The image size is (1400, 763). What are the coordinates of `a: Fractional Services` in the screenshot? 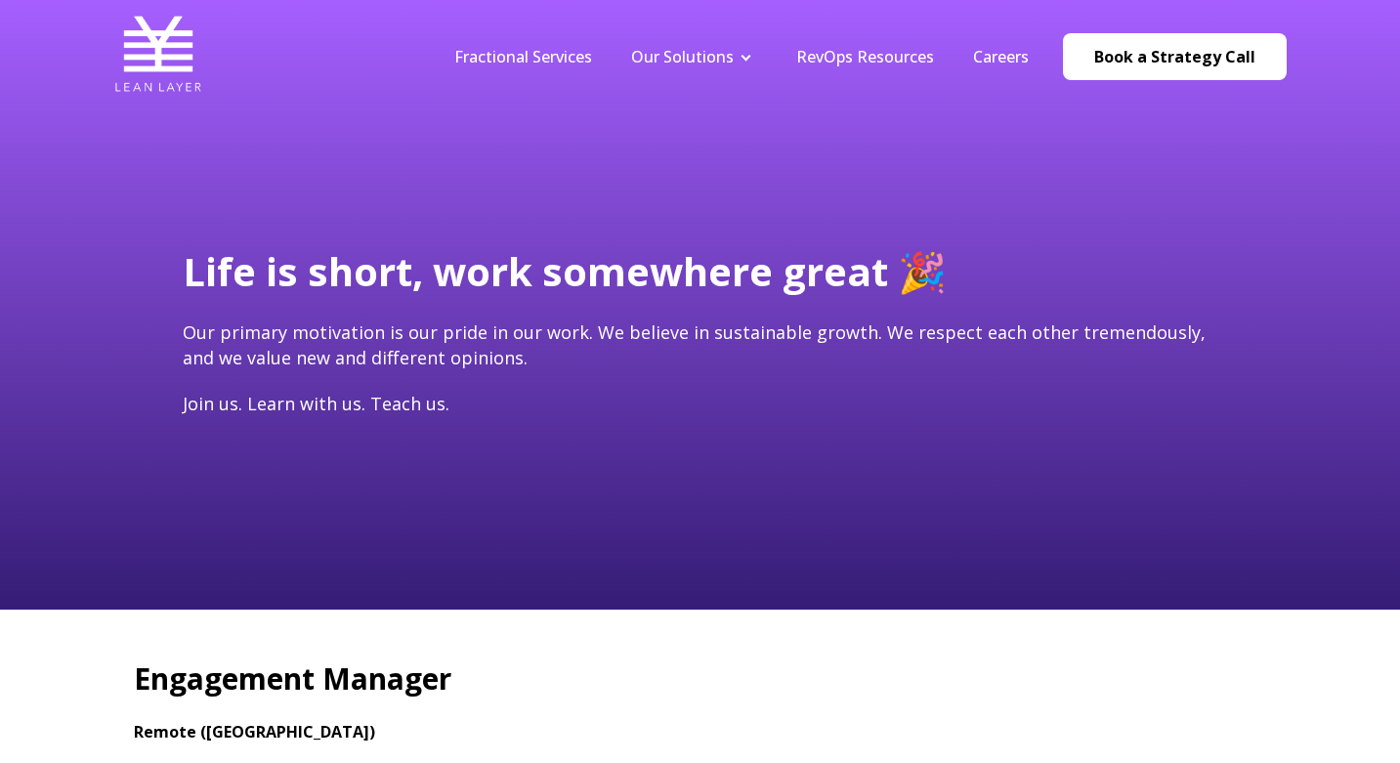 It's located at (523, 57).